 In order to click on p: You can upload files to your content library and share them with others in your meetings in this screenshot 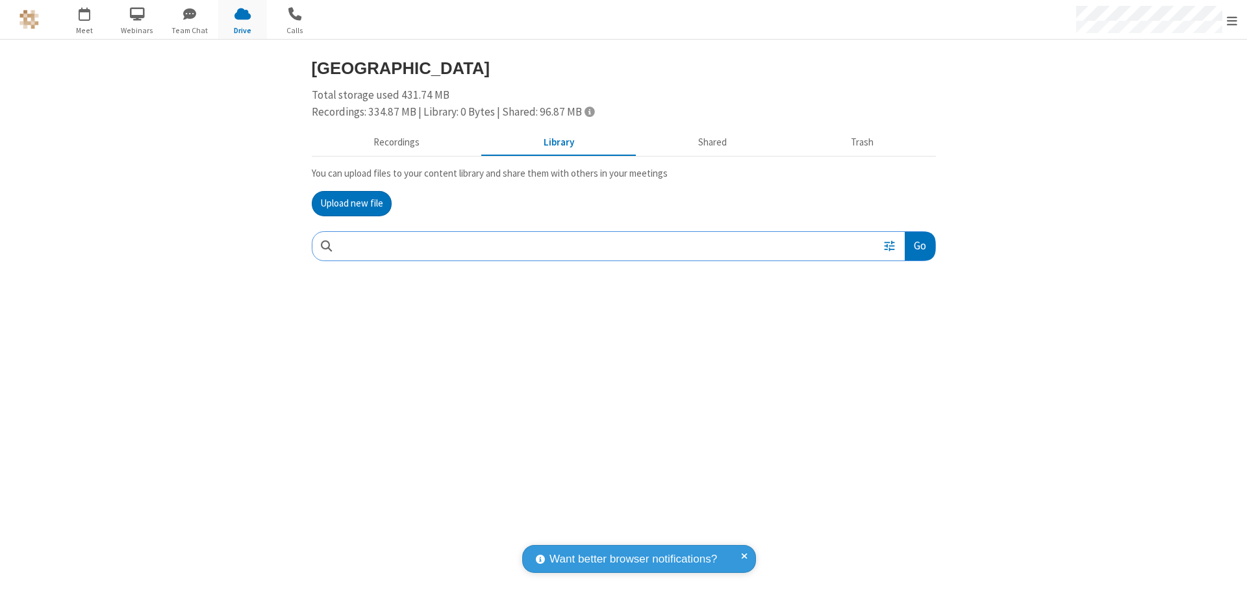, I will do `click(623, 173)`.